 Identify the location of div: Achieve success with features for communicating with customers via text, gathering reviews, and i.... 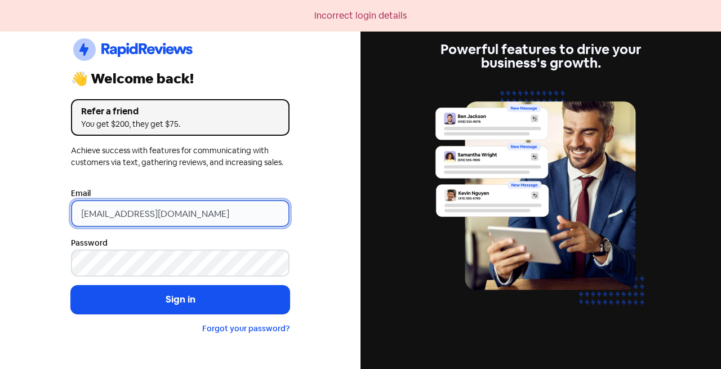
(180, 157).